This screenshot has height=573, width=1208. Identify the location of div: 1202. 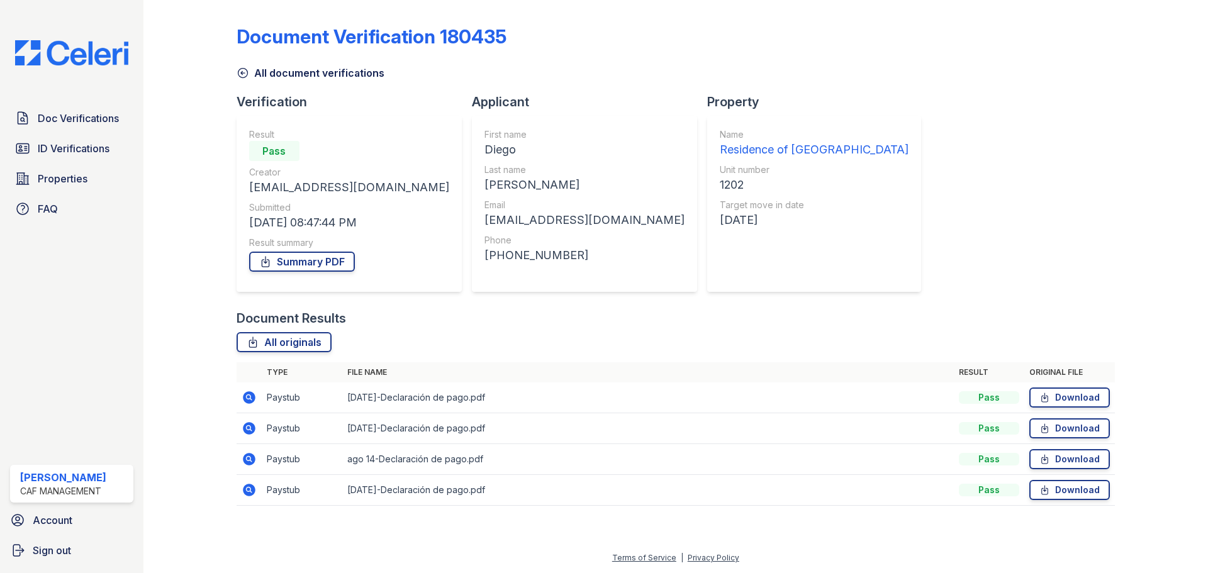
(814, 185).